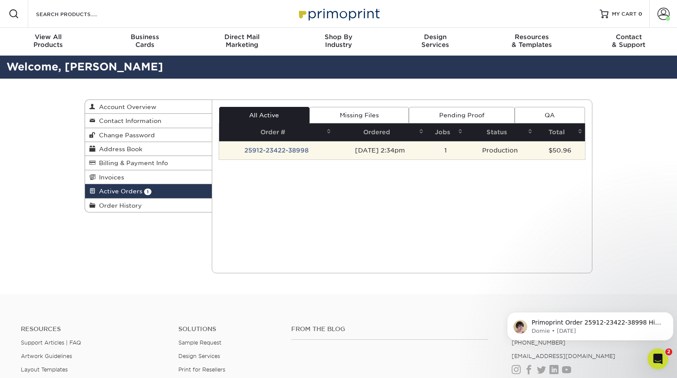 This screenshot has width=677, height=378. What do you see at coordinates (560, 132) in the screenshot?
I see `th: Total` at bounding box center [560, 132].